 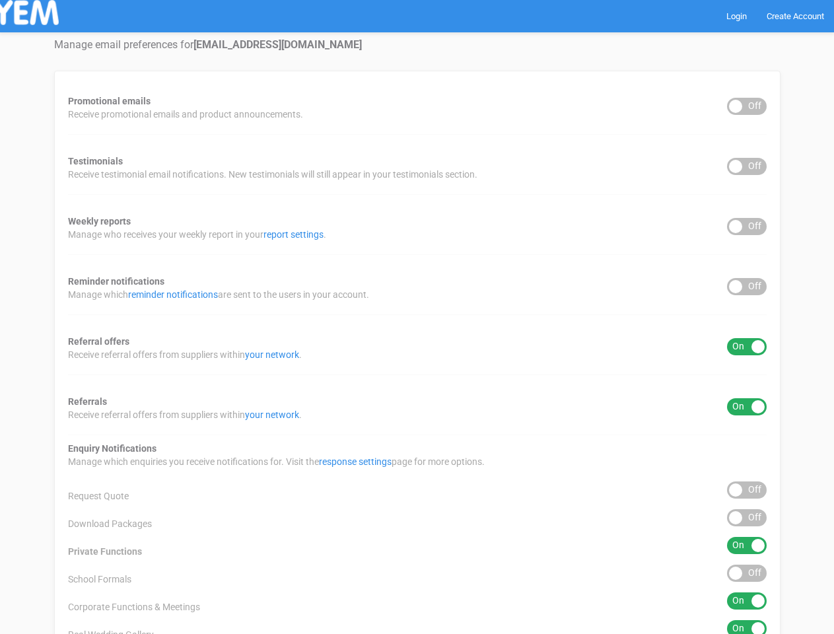 What do you see at coordinates (293, 235) in the screenshot?
I see `a: report settings` at bounding box center [293, 235].